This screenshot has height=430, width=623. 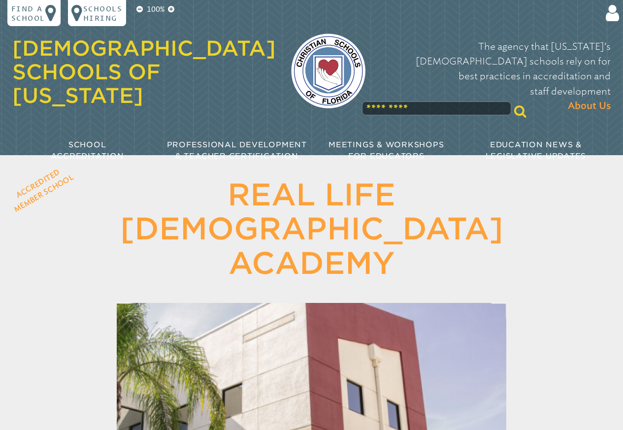 I want to click on p: 100%, so click(x=156, y=9).